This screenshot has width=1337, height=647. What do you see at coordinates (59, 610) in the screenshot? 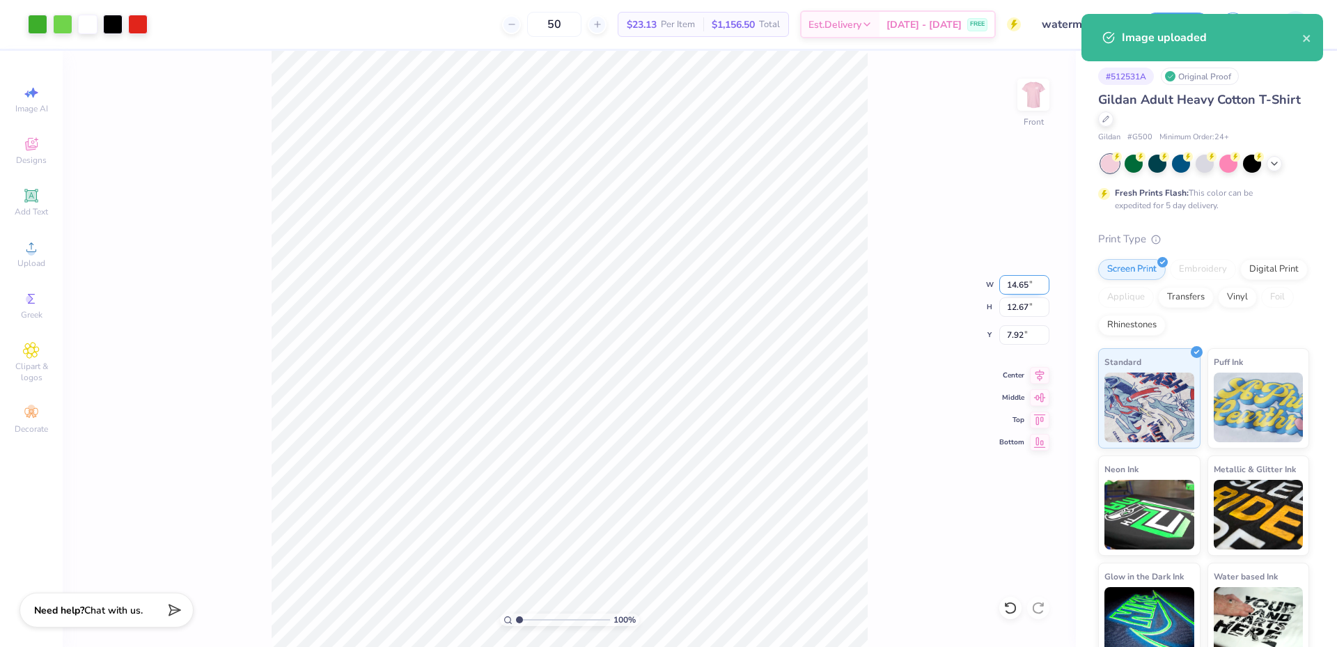
I see `strong: Need help?` at bounding box center [59, 610].